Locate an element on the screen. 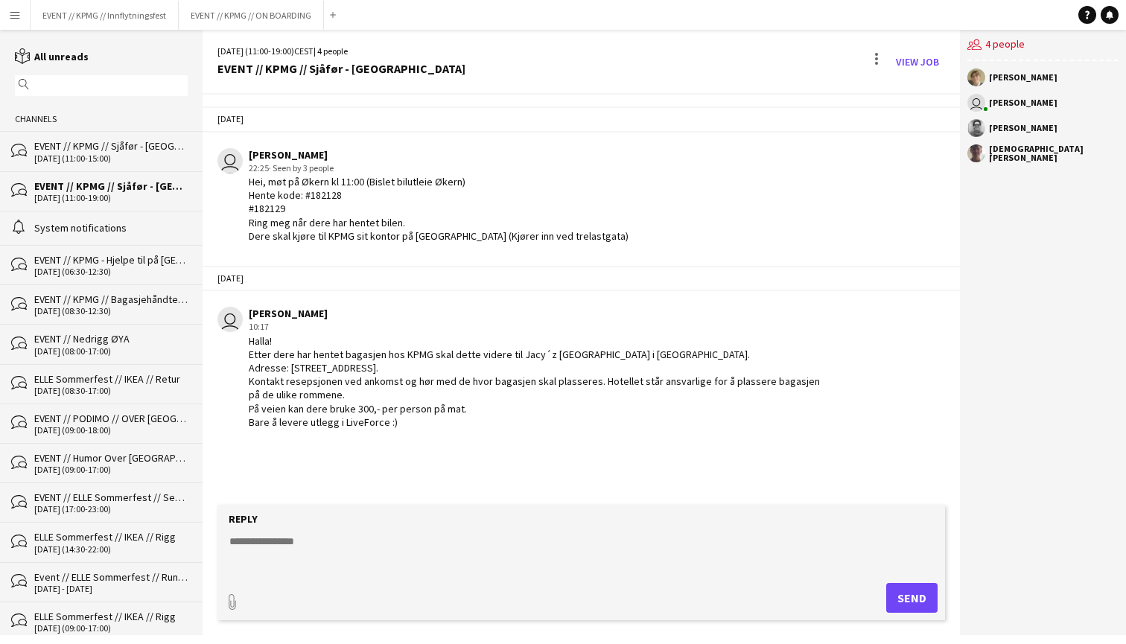  a: View Job is located at coordinates (918, 62).